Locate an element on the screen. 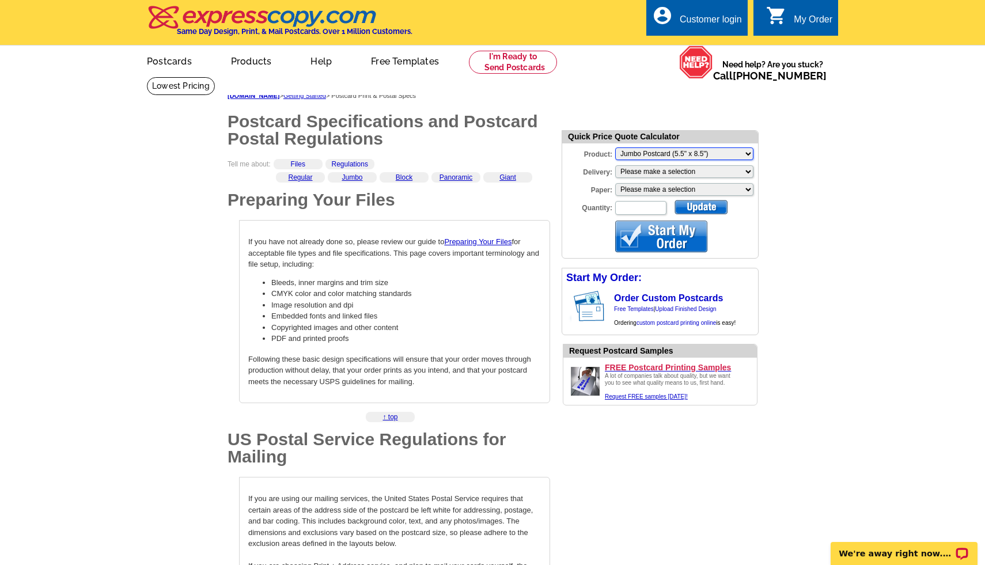 This screenshot has width=985, height=565. a: ↑ top is located at coordinates (390, 417).